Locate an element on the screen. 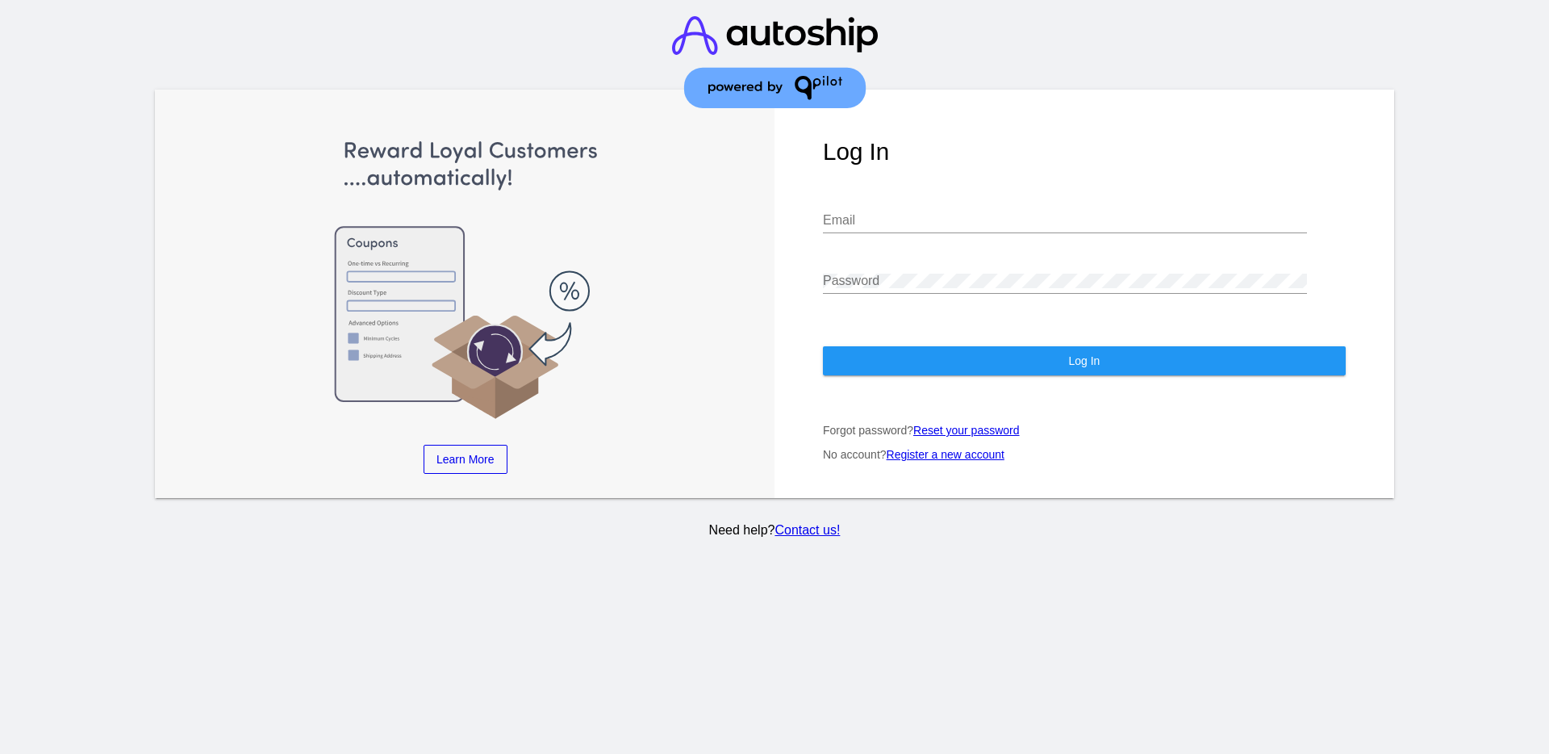 This screenshot has width=1549, height=754. h1: Log In is located at coordinates (1084, 152).